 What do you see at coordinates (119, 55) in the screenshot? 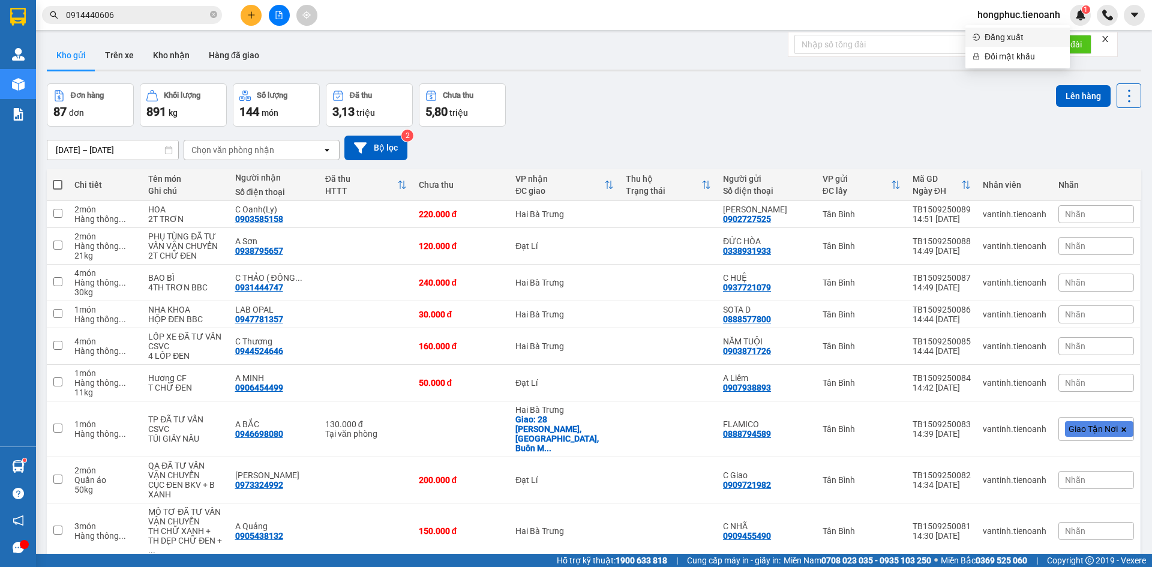
I see `button: Trên xe` at bounding box center [119, 55].